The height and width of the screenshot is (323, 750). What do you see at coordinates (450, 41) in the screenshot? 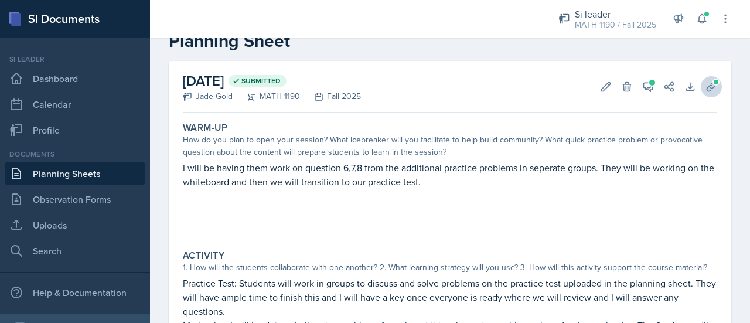
I see `h2: Planning Sheet` at bounding box center [450, 41].